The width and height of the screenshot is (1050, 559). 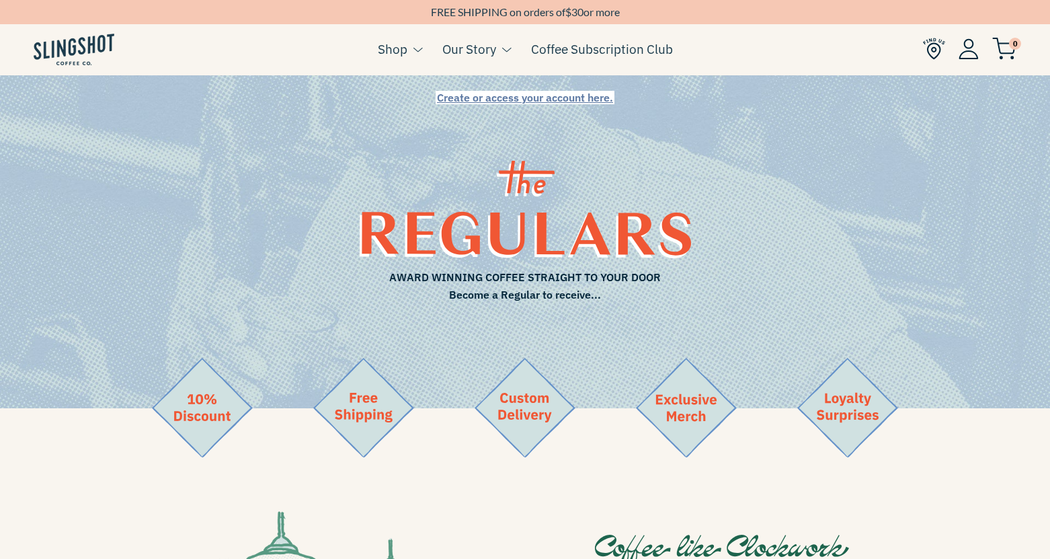 What do you see at coordinates (525, 209) in the screenshot?
I see `img: theregulars-1636055436022.svg` at bounding box center [525, 209].